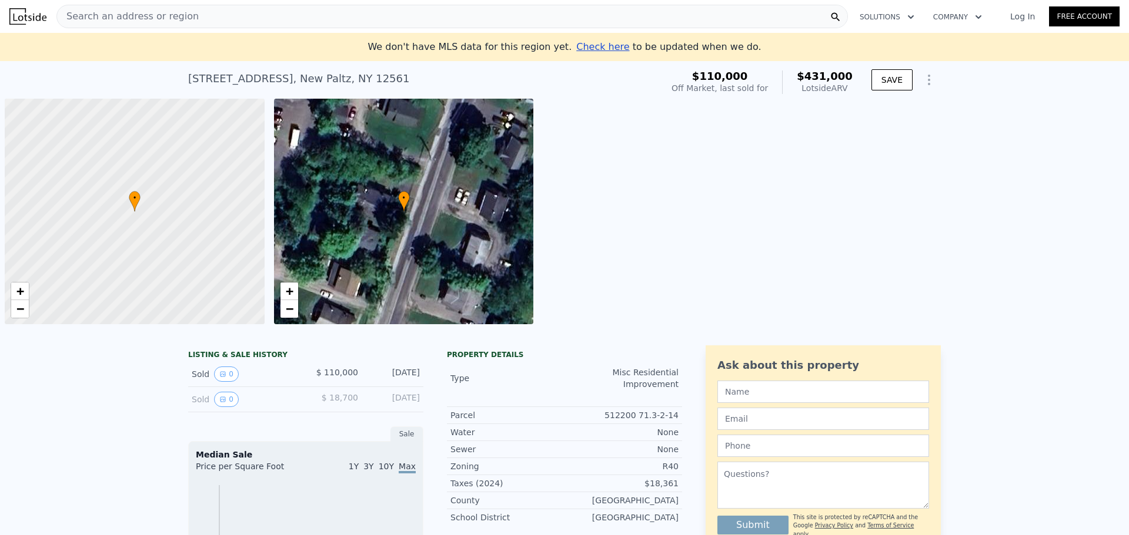  What do you see at coordinates (1022, 16) in the screenshot?
I see `a: Log In` at bounding box center [1022, 16].